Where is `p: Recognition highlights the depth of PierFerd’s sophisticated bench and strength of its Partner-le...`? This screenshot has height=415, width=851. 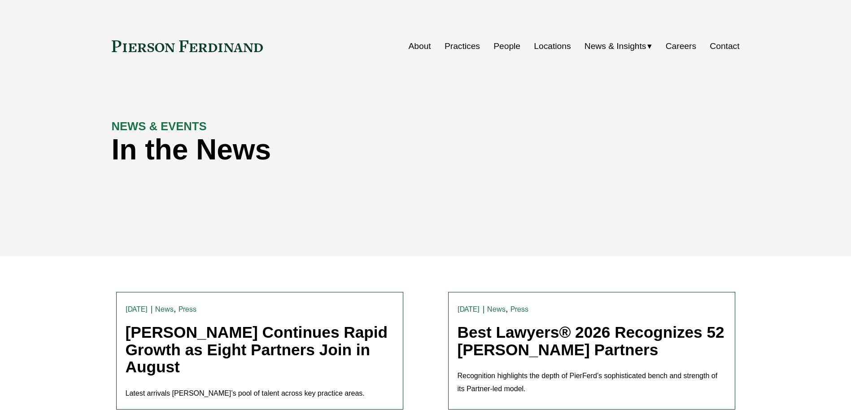
p: Recognition highlights the depth of PierFerd’s sophisticated bench and strength of its Partner-le... is located at coordinates (592, 382).